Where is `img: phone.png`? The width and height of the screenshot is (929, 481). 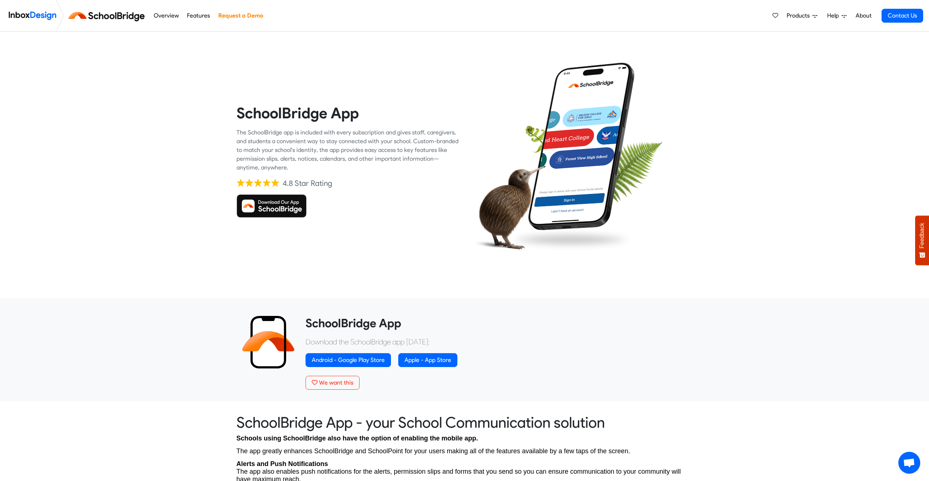 img: phone.png is located at coordinates (581, 146).